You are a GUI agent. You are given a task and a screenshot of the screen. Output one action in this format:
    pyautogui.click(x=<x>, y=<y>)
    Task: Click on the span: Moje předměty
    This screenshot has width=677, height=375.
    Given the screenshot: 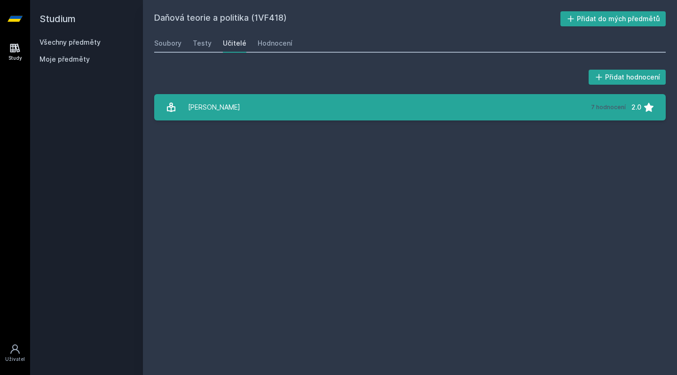 What is the action you would take?
    pyautogui.click(x=64, y=59)
    